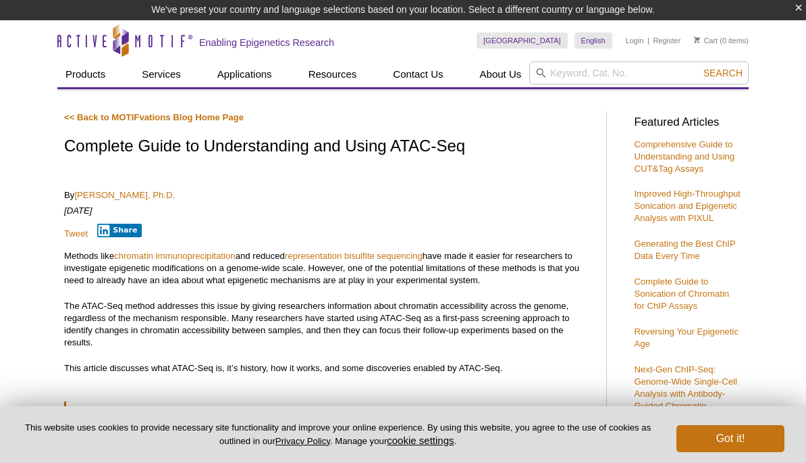 This screenshot has width=806, height=463. I want to click on h2: Enabling Epigenetics Research, so click(267, 43).